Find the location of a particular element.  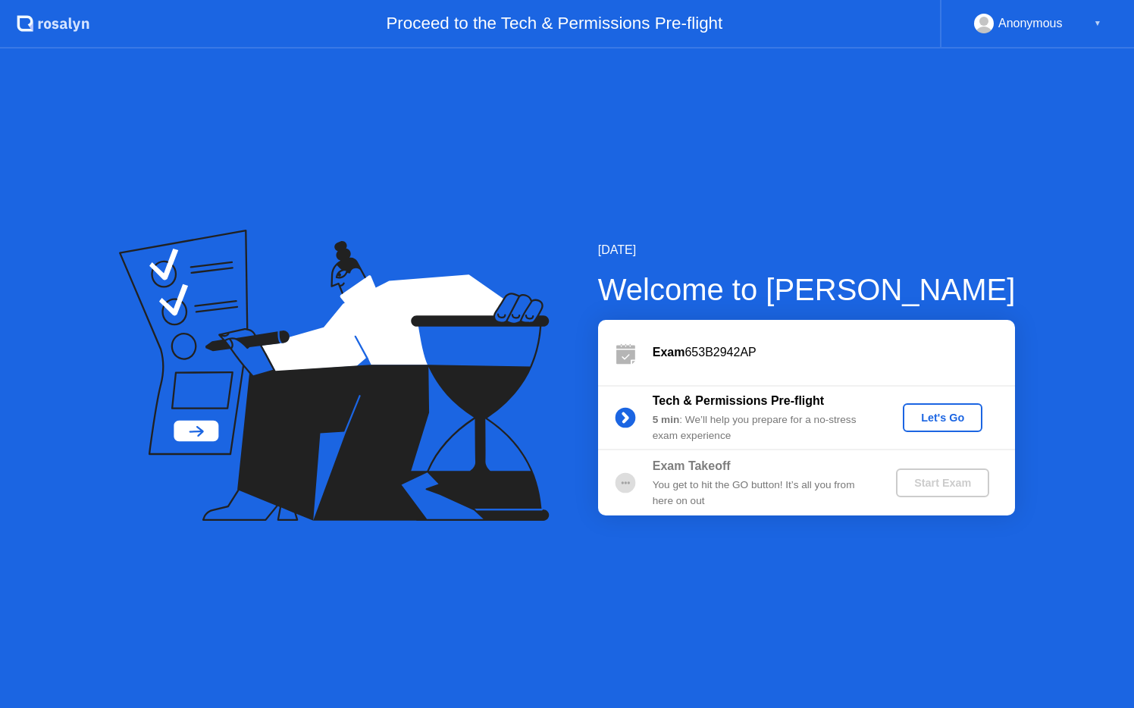

button: Let's Go is located at coordinates (943, 418).